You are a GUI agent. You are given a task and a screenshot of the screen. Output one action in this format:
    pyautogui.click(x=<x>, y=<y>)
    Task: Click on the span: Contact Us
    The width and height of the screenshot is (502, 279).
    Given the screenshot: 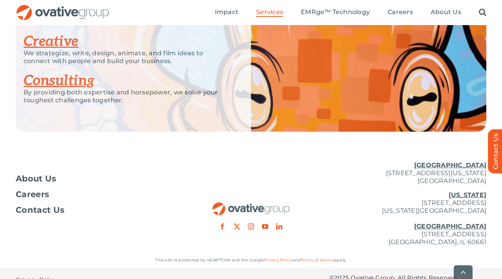 What is the action you would take?
    pyautogui.click(x=40, y=210)
    